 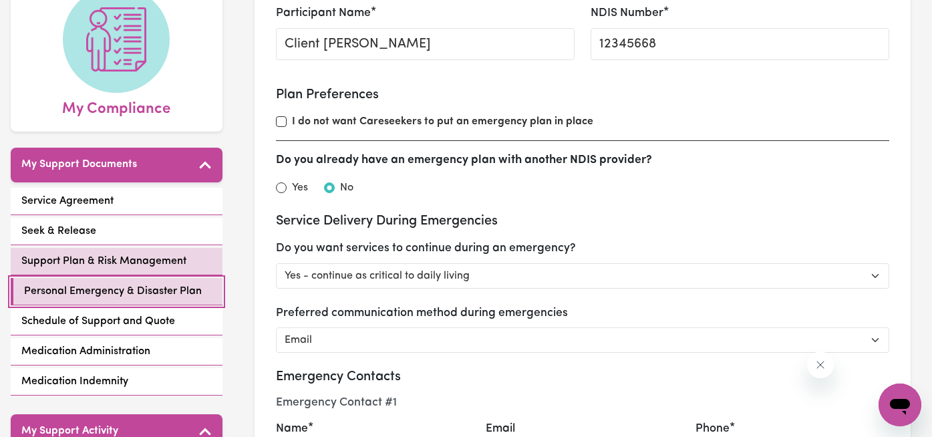 What do you see at coordinates (113, 291) in the screenshot?
I see `span: Personal Emergency & Disaster Plan` at bounding box center [113, 291].